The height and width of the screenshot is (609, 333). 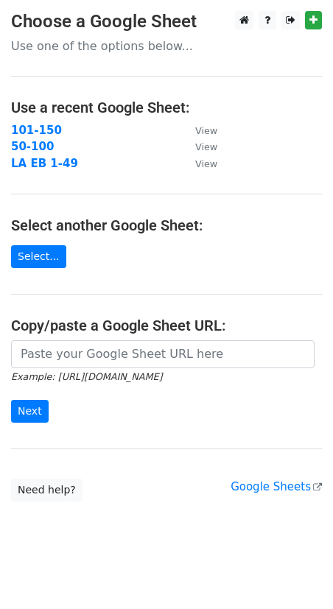 I want to click on a: Need help?, so click(x=46, y=489).